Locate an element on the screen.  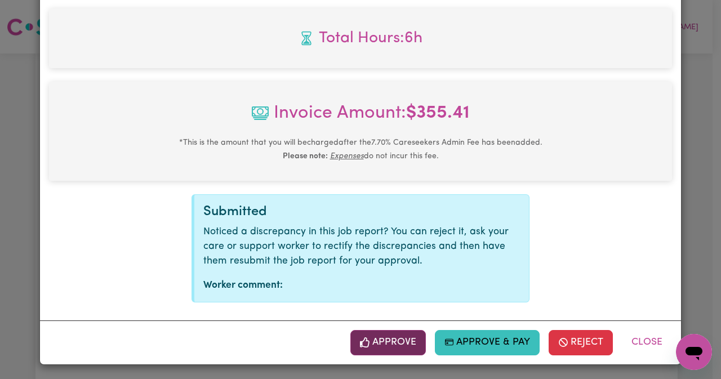
b: Please note: is located at coordinates (305, 156).